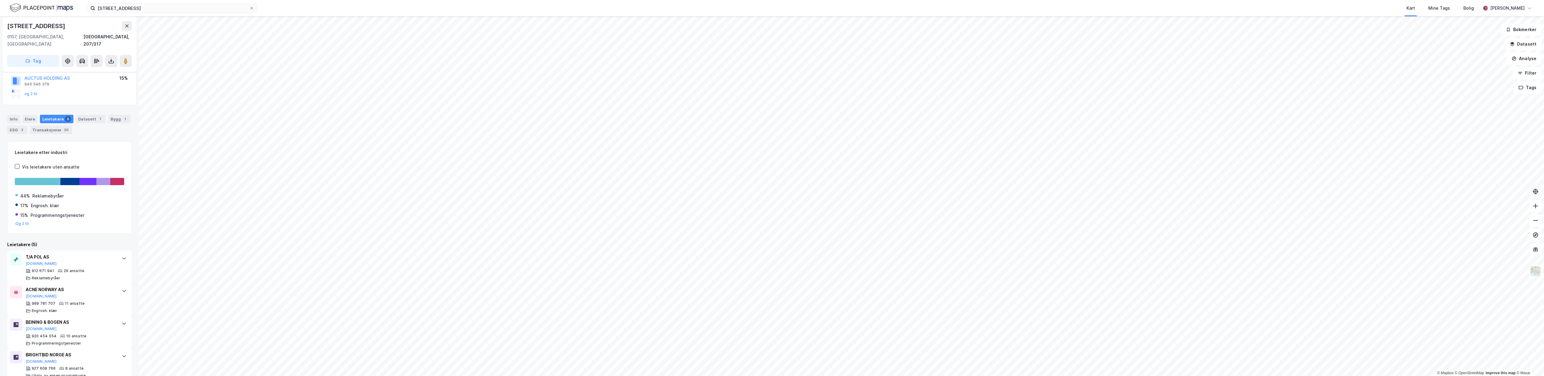 The height and width of the screenshot is (376, 1544). I want to click on div: 927 608 766, so click(44, 369).